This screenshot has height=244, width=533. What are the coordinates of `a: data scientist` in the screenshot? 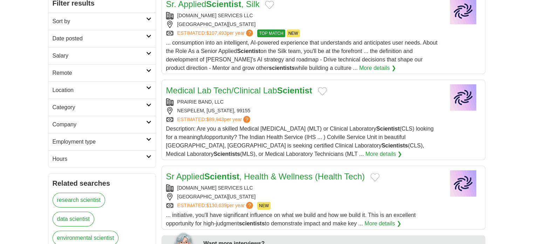 It's located at (73, 219).